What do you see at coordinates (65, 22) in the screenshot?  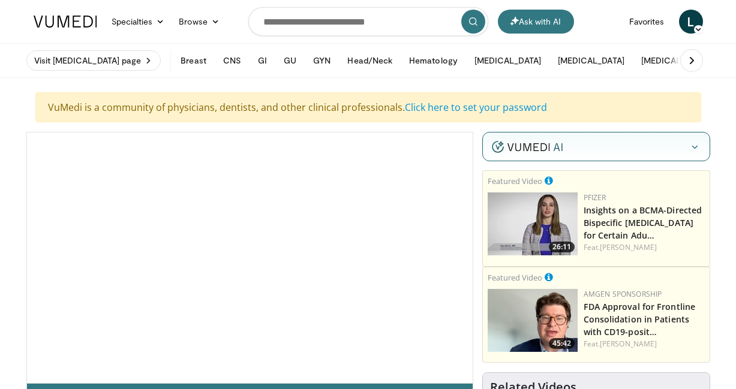 I see `img: VuMedi Logo` at bounding box center [65, 22].